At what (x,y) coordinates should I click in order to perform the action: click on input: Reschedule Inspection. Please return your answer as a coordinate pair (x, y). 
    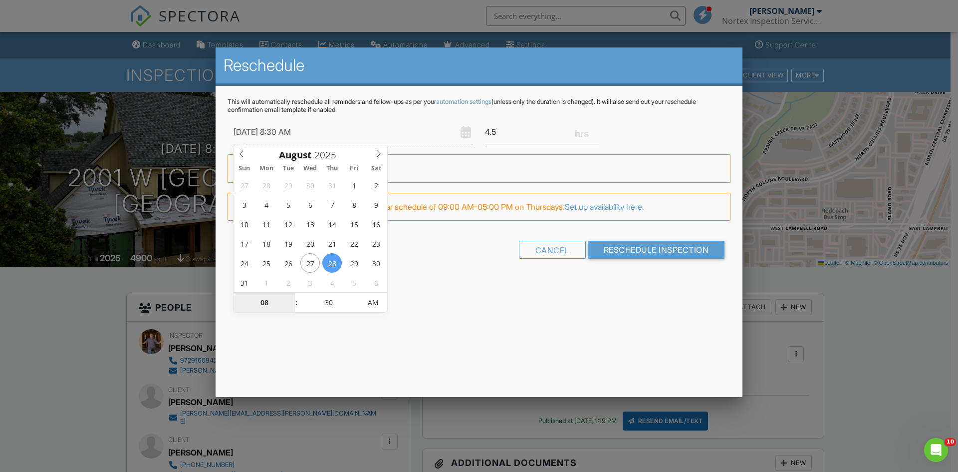
    Looking at the image, I should click on (656, 250).